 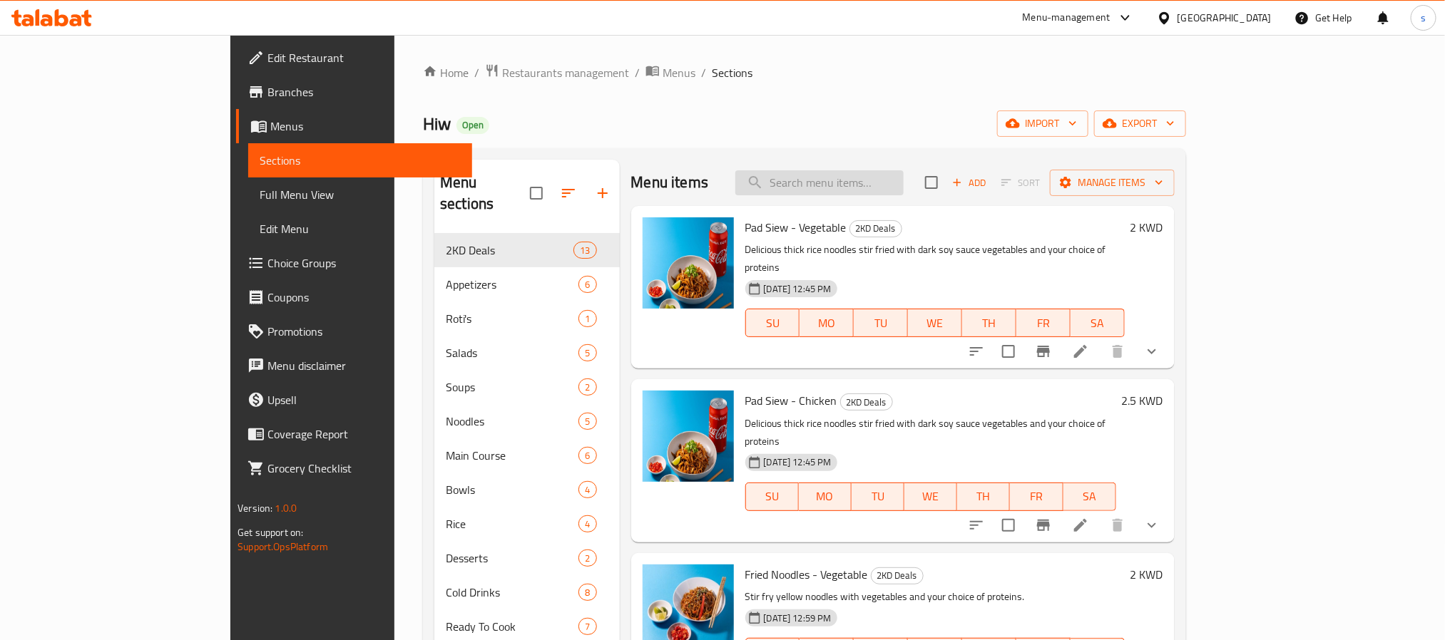 I want to click on div: Desserts, so click(x=512, y=558).